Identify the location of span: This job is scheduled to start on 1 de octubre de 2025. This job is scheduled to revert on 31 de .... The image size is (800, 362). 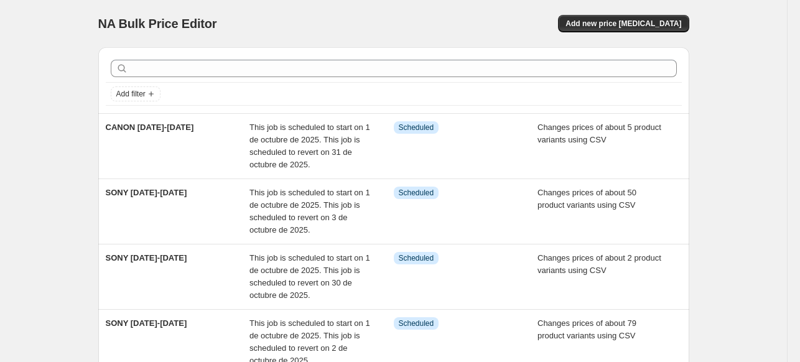
(310, 146).